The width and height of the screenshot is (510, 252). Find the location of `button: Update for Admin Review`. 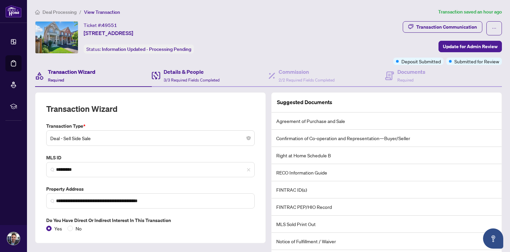

button: Update for Admin Review is located at coordinates (470, 47).